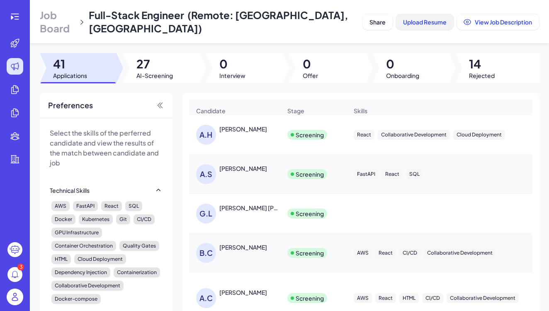  What do you see at coordinates (70, 190) in the screenshot?
I see `div: Technical Skills` at bounding box center [70, 190].